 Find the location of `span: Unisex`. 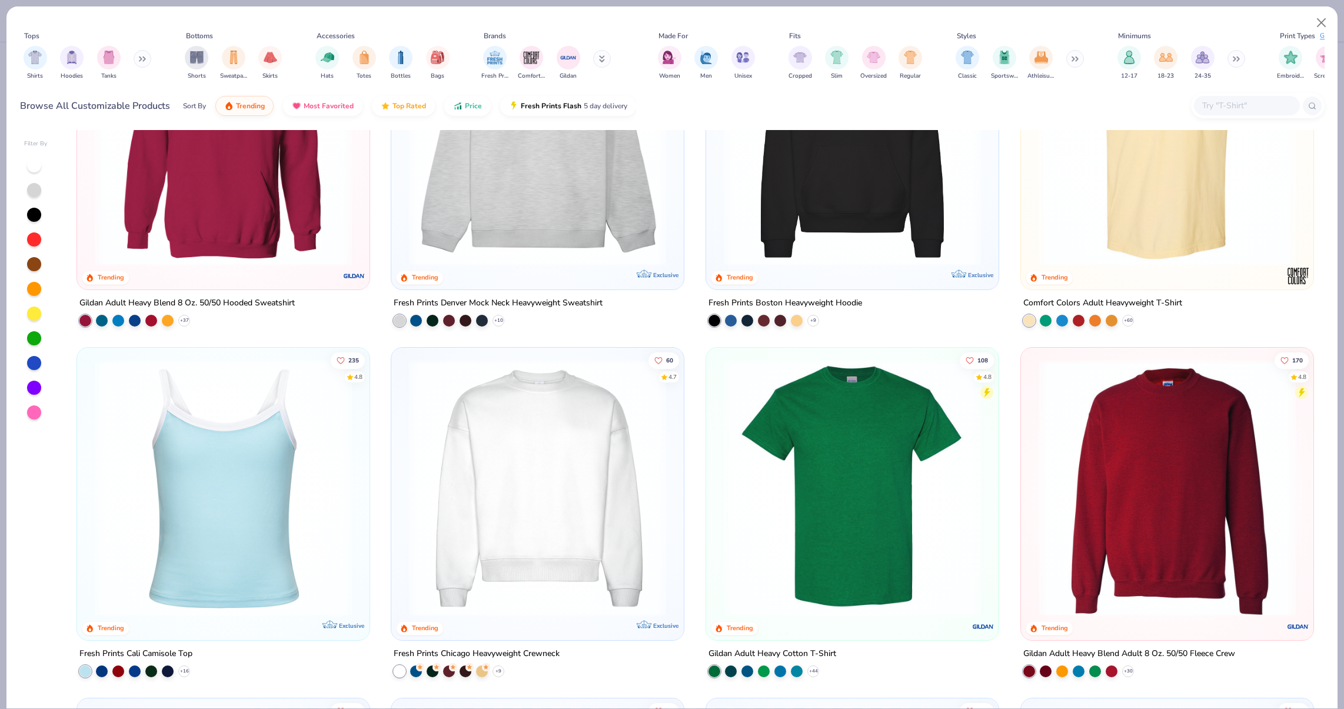

span: Unisex is located at coordinates (743, 76).